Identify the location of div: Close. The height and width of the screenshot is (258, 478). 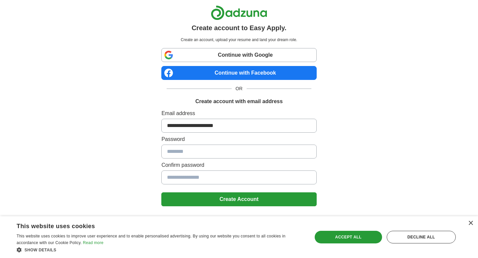
(470, 223).